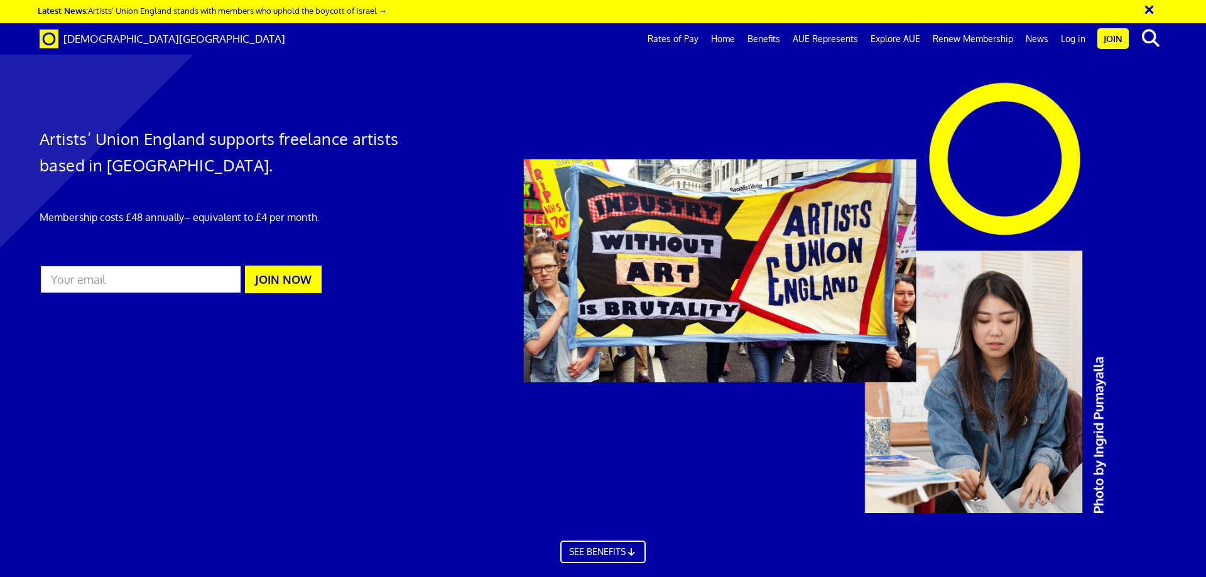 Image resolution: width=1206 pixels, height=577 pixels. I want to click on a: Log in, so click(1073, 39).